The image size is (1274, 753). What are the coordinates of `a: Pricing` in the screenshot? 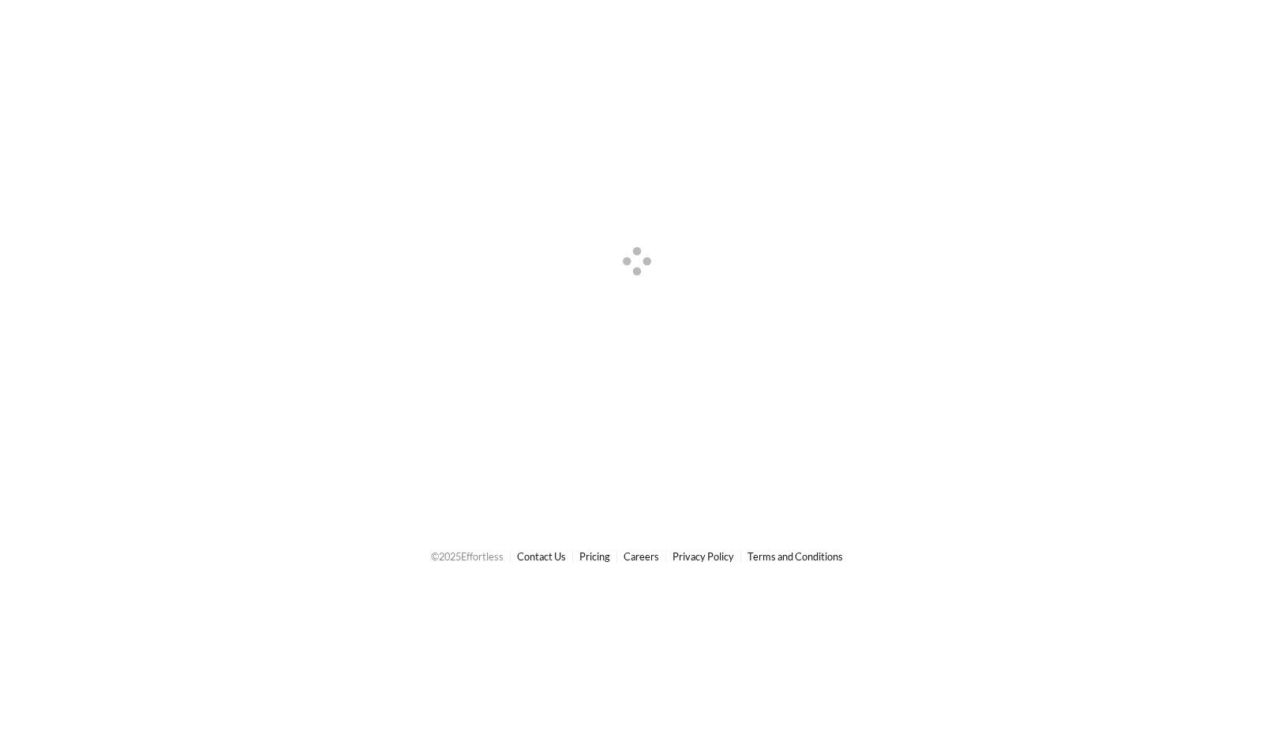 It's located at (594, 557).